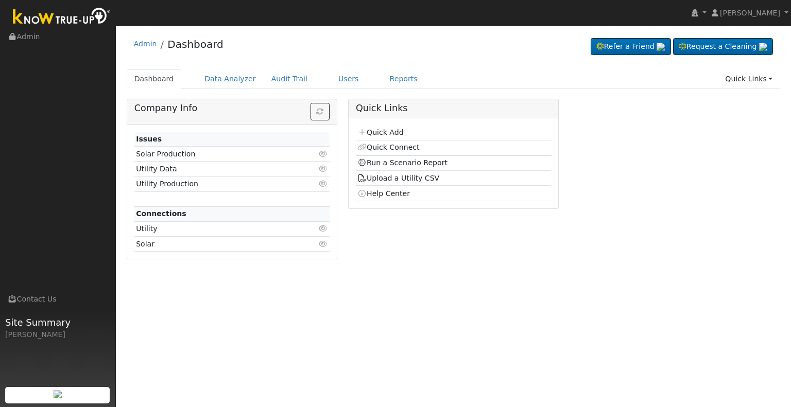  Describe the element at coordinates (216, 244) in the screenshot. I see `td: Solar` at that location.